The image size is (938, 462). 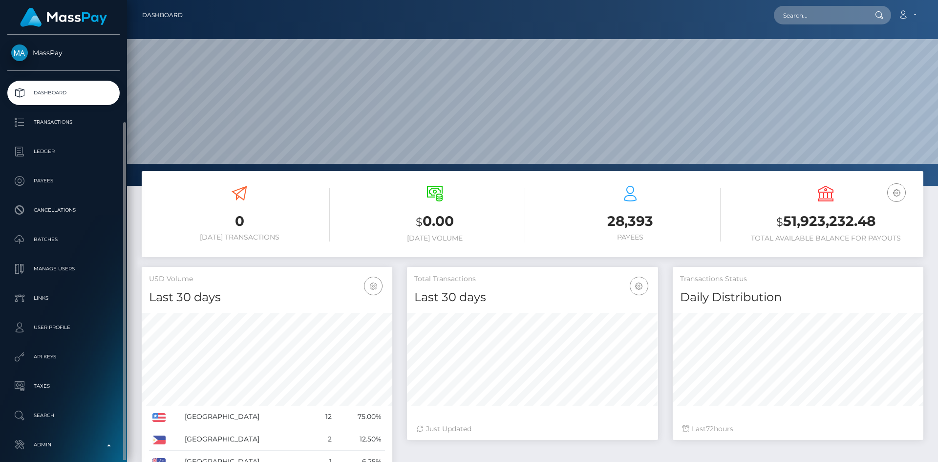 What do you see at coordinates (798, 297) in the screenshot?
I see `h4: Daily Distribution` at bounding box center [798, 297].